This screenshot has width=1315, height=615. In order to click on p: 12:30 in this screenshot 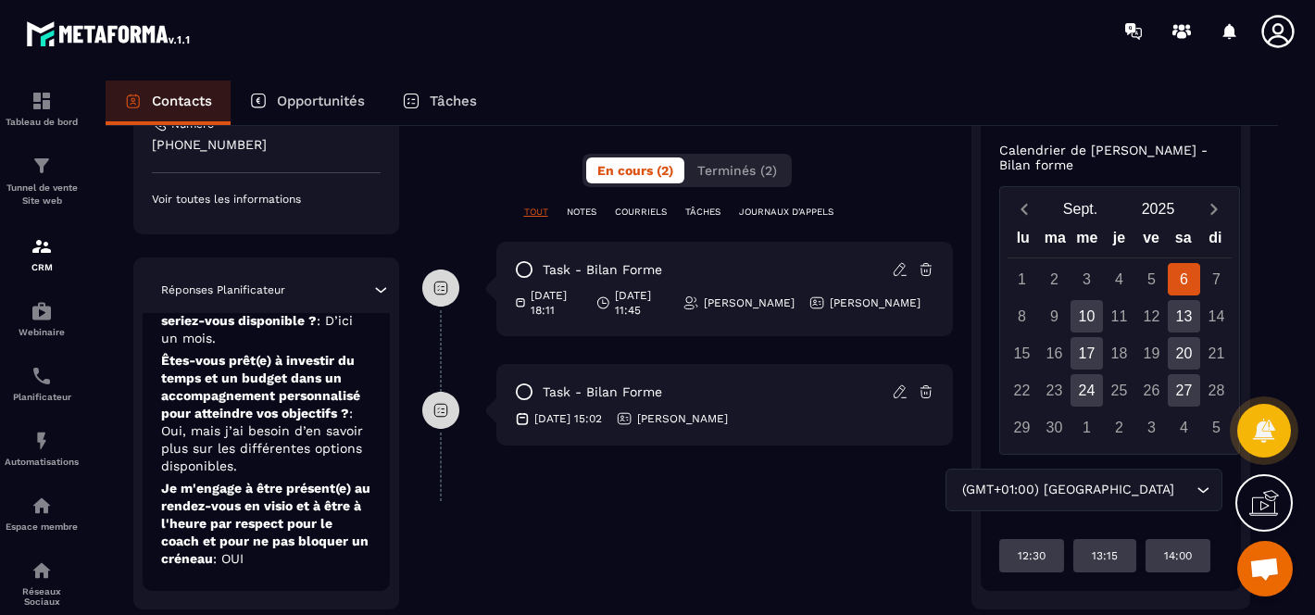, I will do `click(1031, 556)`.